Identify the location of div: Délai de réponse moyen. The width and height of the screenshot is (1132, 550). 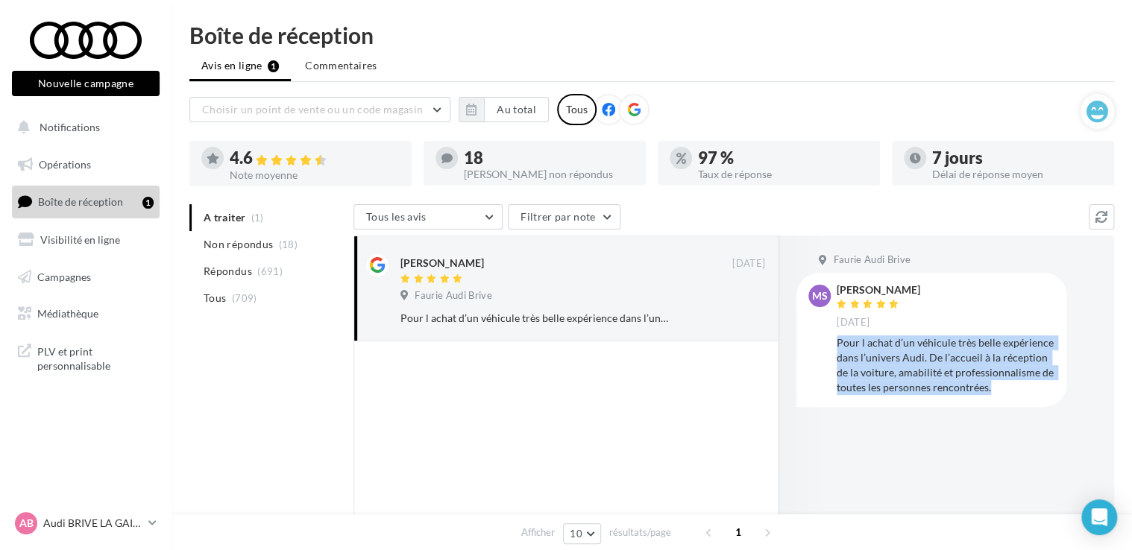
(1017, 174).